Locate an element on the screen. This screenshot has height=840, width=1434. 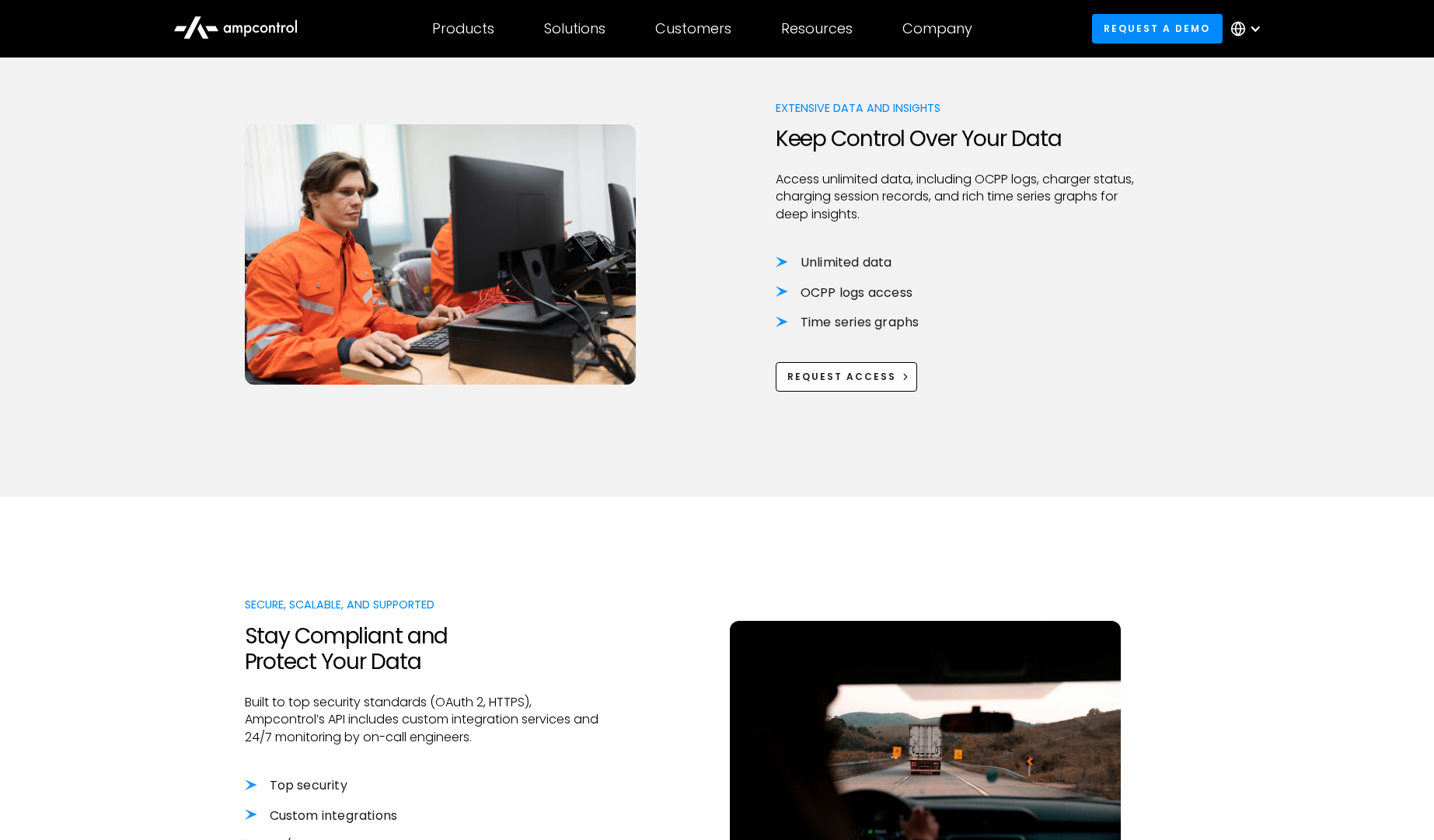
img: Integrate EV charging mobile apps is located at coordinates (440, 254).